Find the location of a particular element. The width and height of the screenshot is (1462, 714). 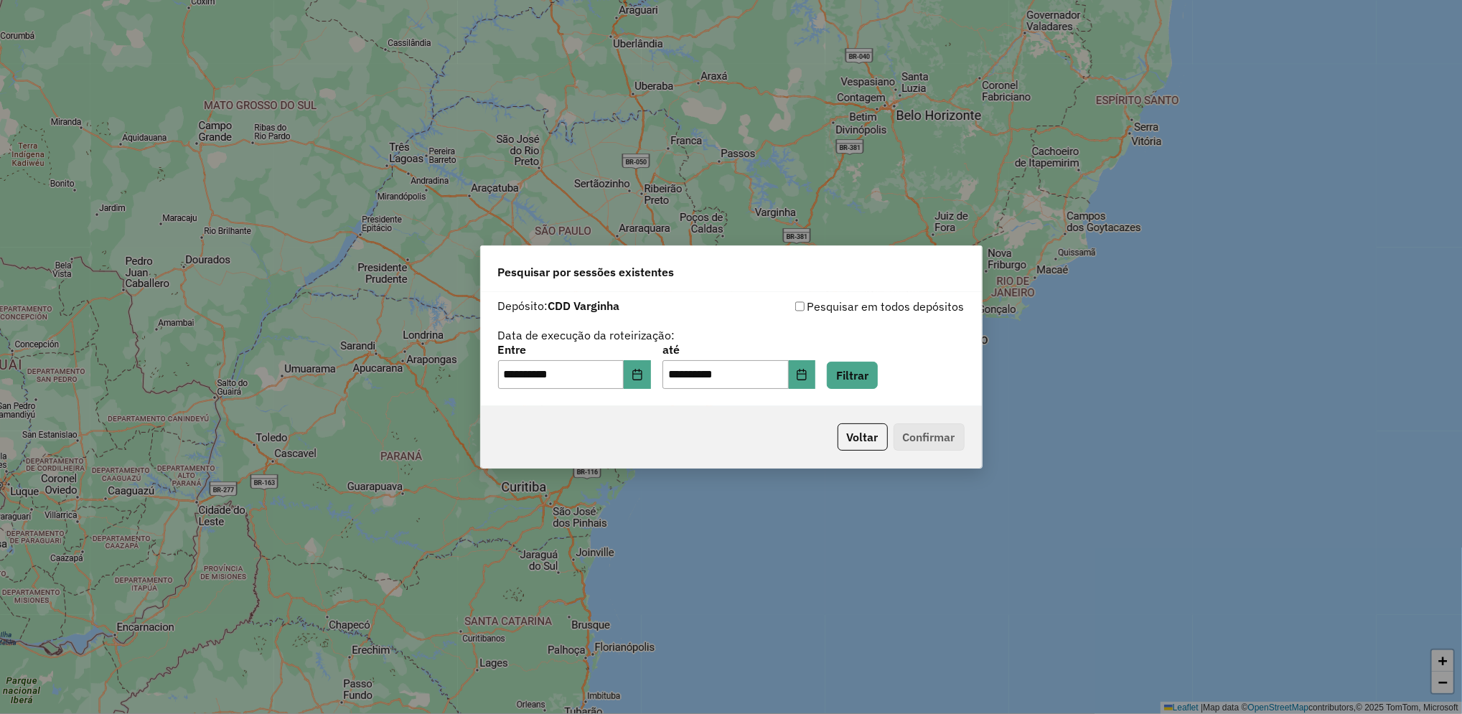

label: Entre is located at coordinates (574, 349).